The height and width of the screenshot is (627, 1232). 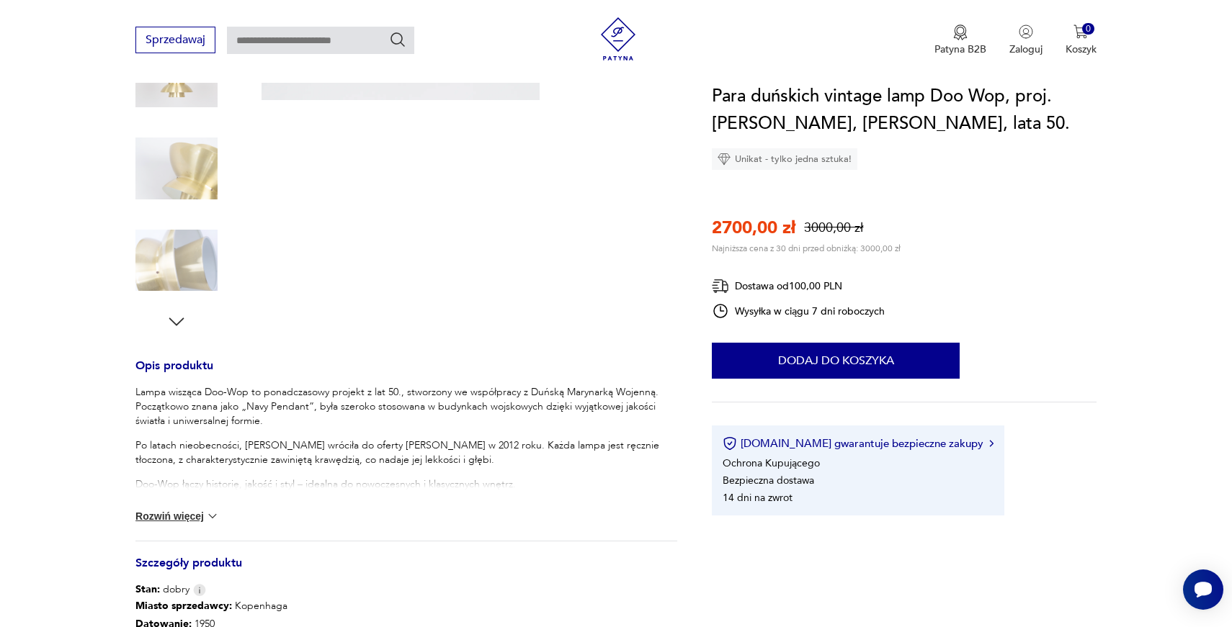 I want to click on b: Stan:, so click(x=148, y=589).